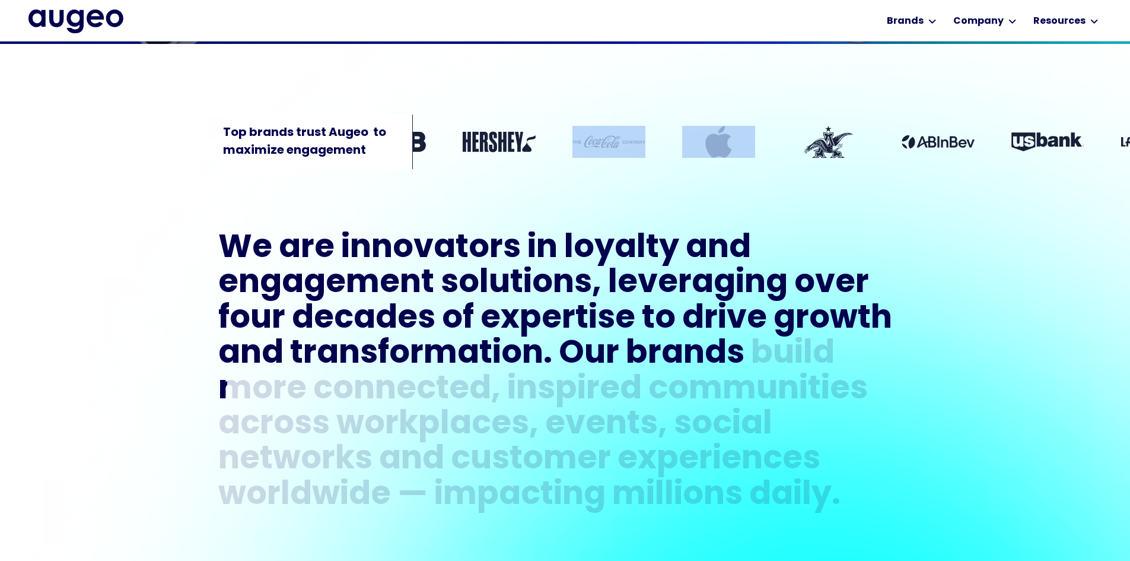 The height and width of the screenshot is (561, 1130). Describe the element at coordinates (520, 496) in the screenshot. I see `div: impacting` at that location.